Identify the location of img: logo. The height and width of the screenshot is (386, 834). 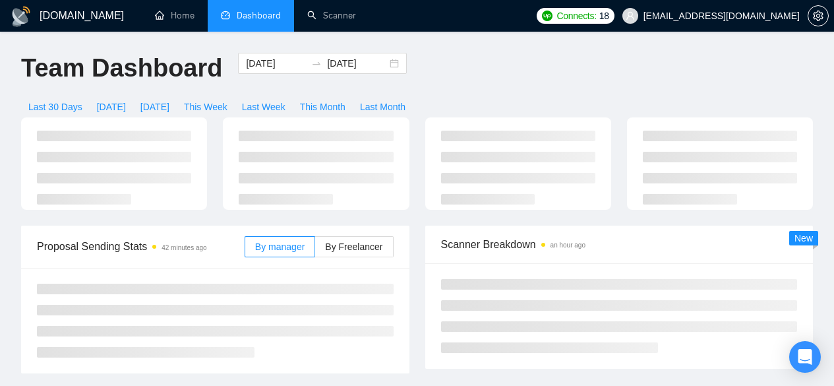
(21, 16).